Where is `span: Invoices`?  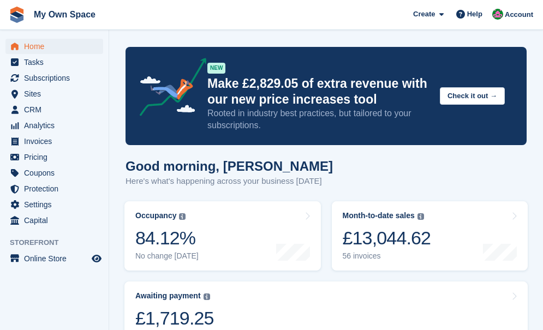
span: Invoices is located at coordinates (57, 141).